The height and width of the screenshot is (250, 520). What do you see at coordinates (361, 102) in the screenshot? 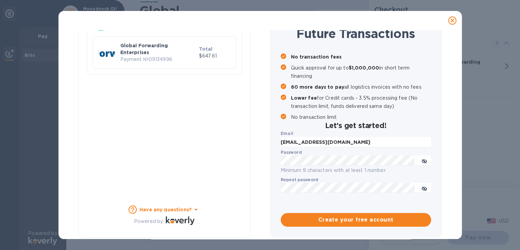
I see `p: for Credit cards - 3.5% processing fee (No transaction limit, funds delivered same day)` at bounding box center [361, 102].